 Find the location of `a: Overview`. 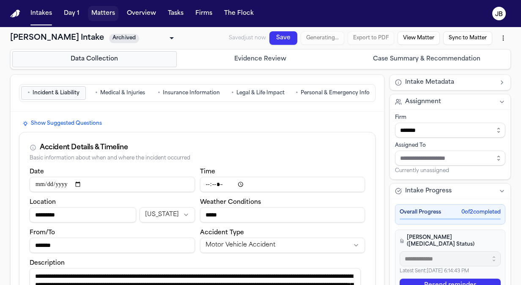

a: Overview is located at coordinates (141, 14).